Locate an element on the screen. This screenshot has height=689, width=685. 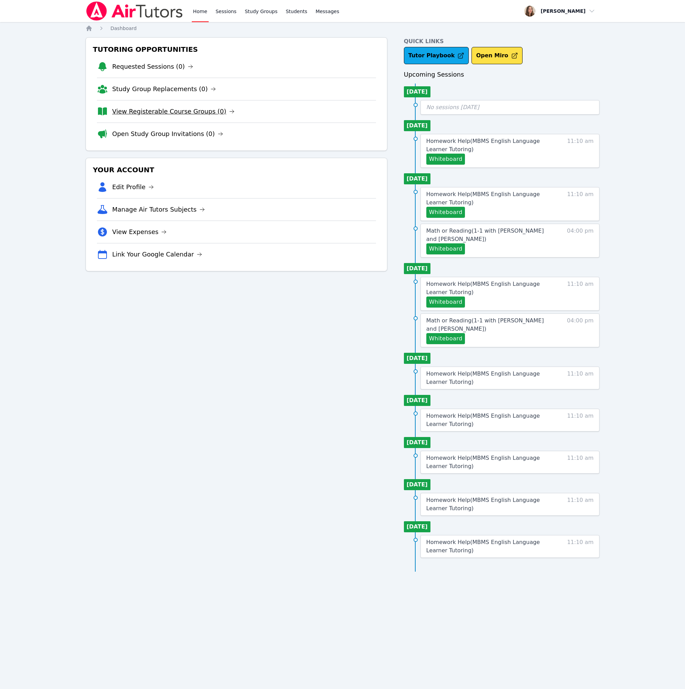
a: Open Study Group Invitations (0) is located at coordinates (168, 134).